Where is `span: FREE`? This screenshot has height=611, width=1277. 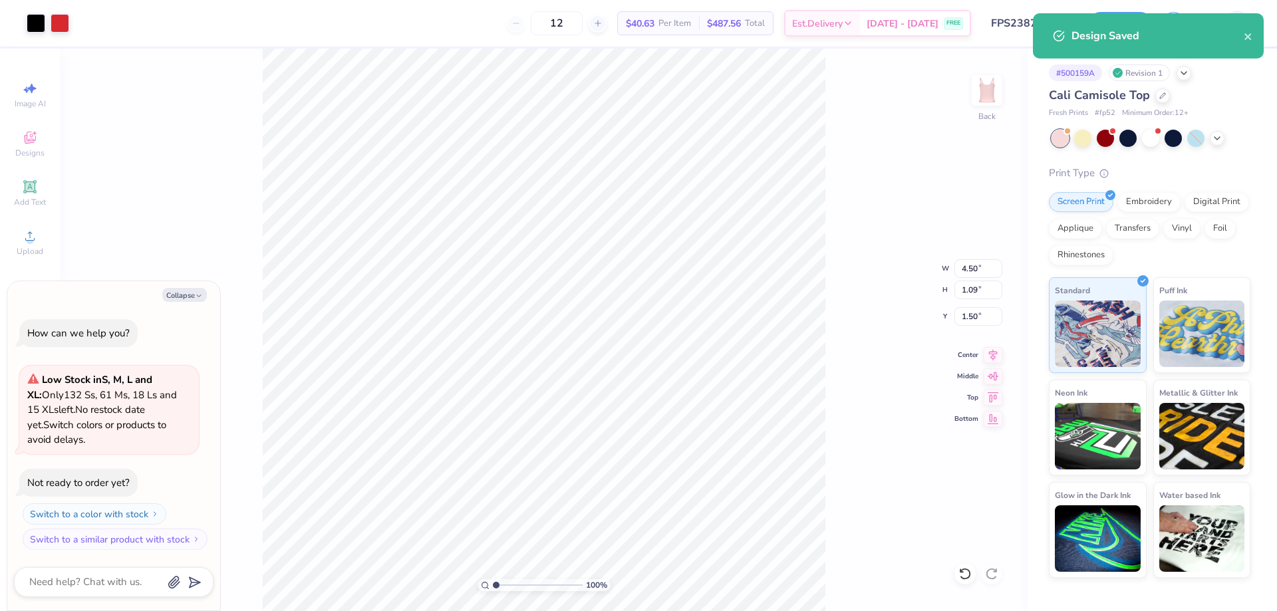 span: FREE is located at coordinates (953, 23).